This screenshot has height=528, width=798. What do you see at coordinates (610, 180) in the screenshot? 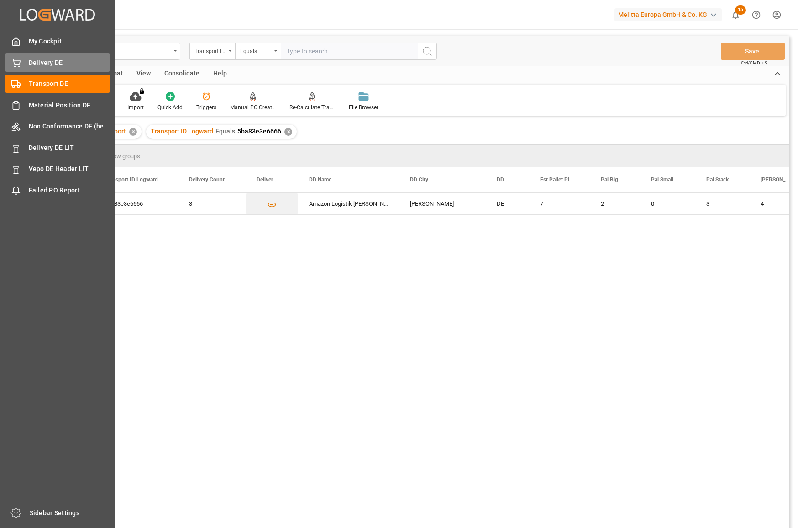
I see `span: Pal Big` at bounding box center [610, 180].